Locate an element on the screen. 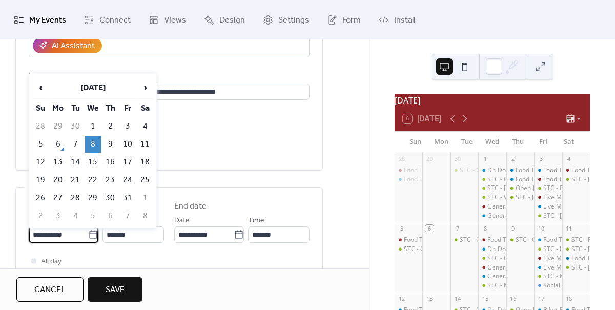  div: STC - General Knowledge Trivia @ Tue Sep 30, 2025 7pm - 9pm (CDT) is located at coordinates (464, 170).